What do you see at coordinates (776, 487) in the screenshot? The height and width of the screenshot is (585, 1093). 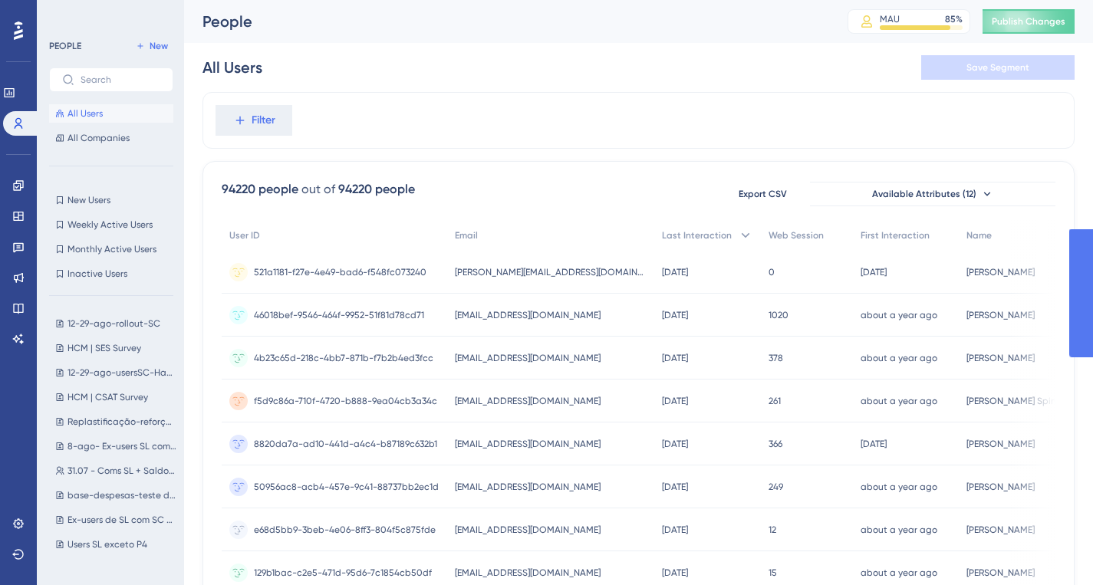 I see `span: 249` at bounding box center [776, 487].